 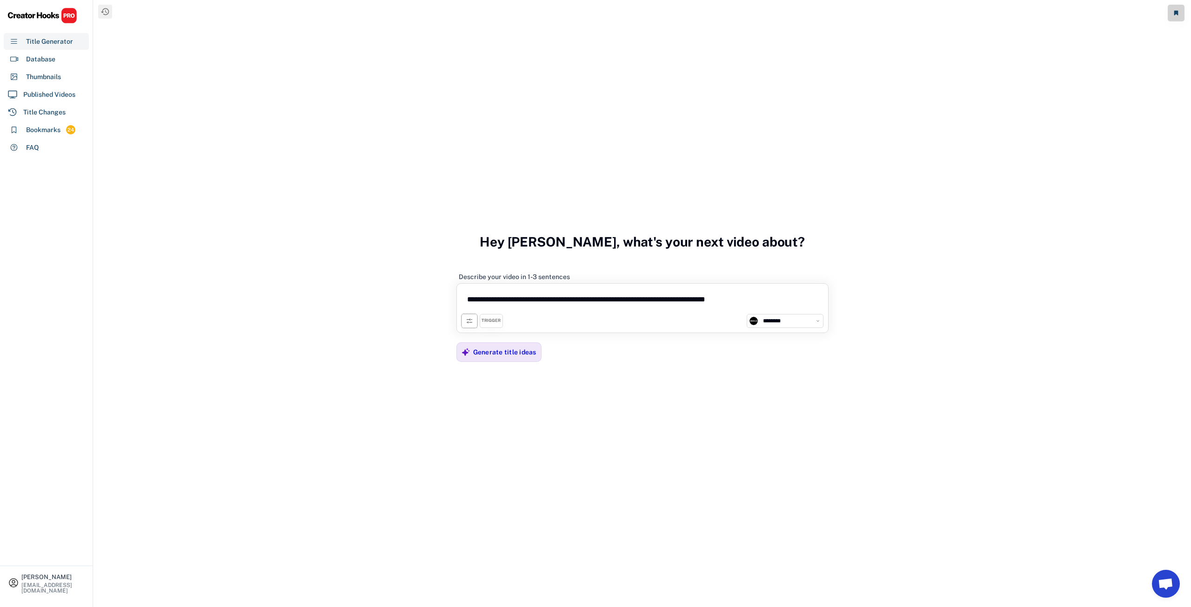 What do you see at coordinates (491, 320) in the screenshot?
I see `div: TRIGGER` at bounding box center [491, 320].